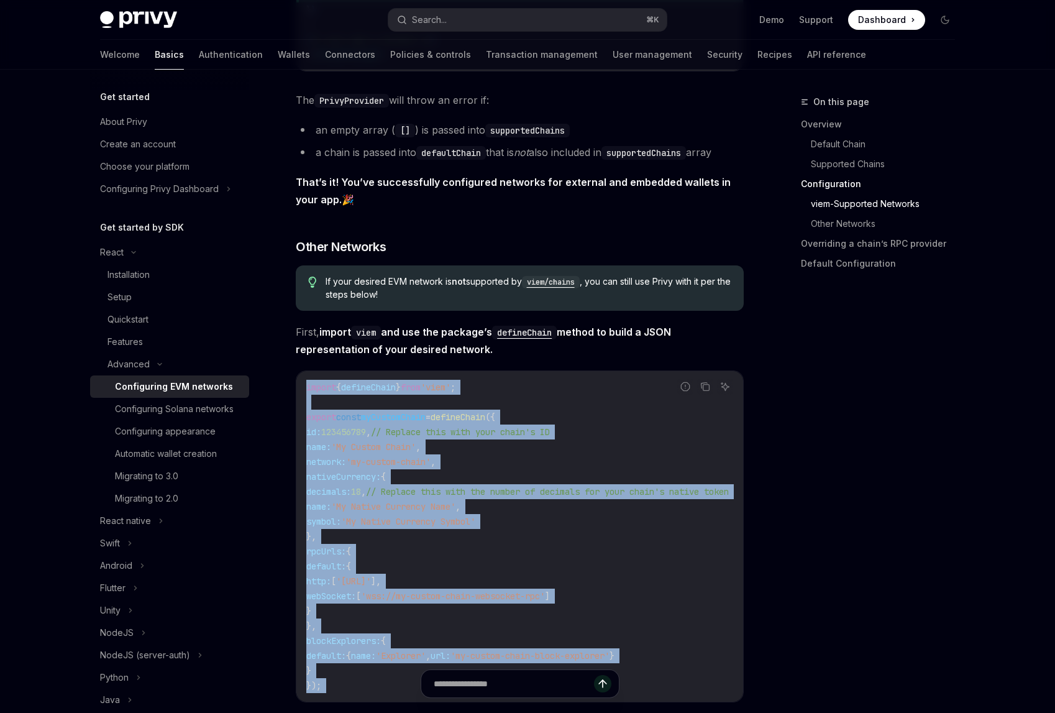 The height and width of the screenshot is (713, 1055). I want to click on span: from, so click(411, 387).